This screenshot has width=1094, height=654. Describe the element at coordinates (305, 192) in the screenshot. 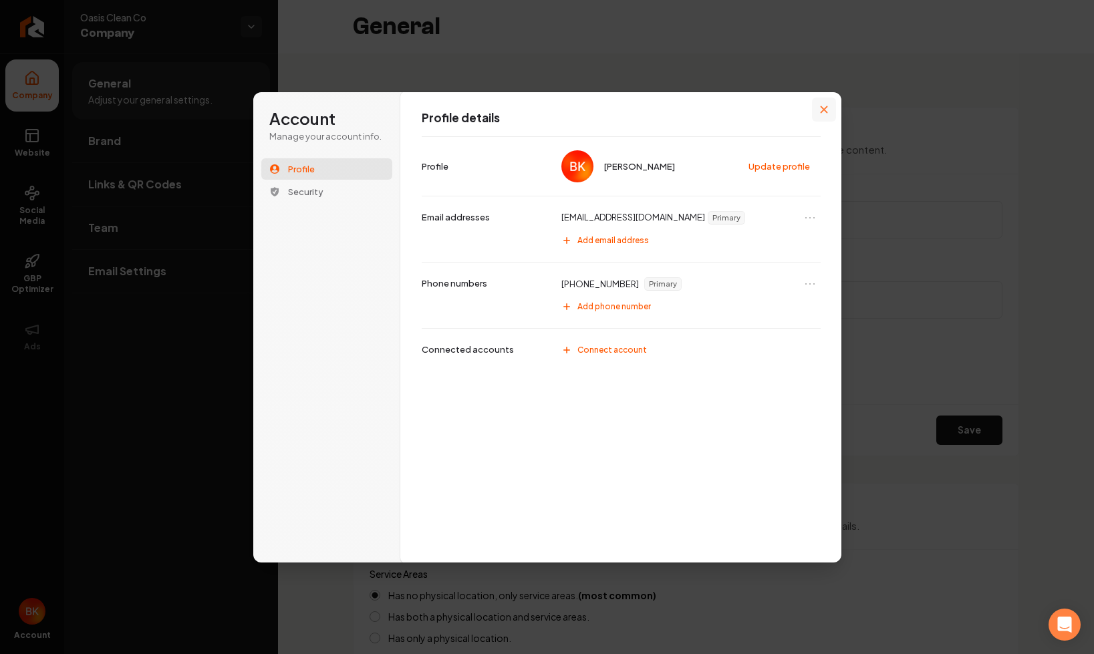

I see `span: Security` at that location.